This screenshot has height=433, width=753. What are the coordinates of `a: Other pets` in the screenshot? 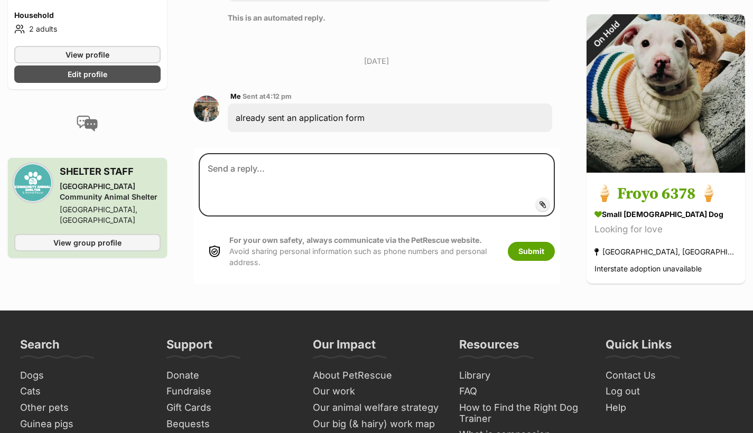 It's located at (84, 408).